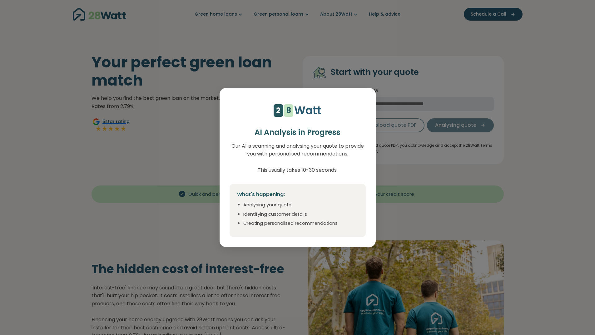 The height and width of the screenshot is (335, 595). What do you see at coordinates (298, 158) in the screenshot?
I see `p: Our AI is scanning and analysing your quote to provide you with personalised recommendations. Thi...` at bounding box center [298, 158].